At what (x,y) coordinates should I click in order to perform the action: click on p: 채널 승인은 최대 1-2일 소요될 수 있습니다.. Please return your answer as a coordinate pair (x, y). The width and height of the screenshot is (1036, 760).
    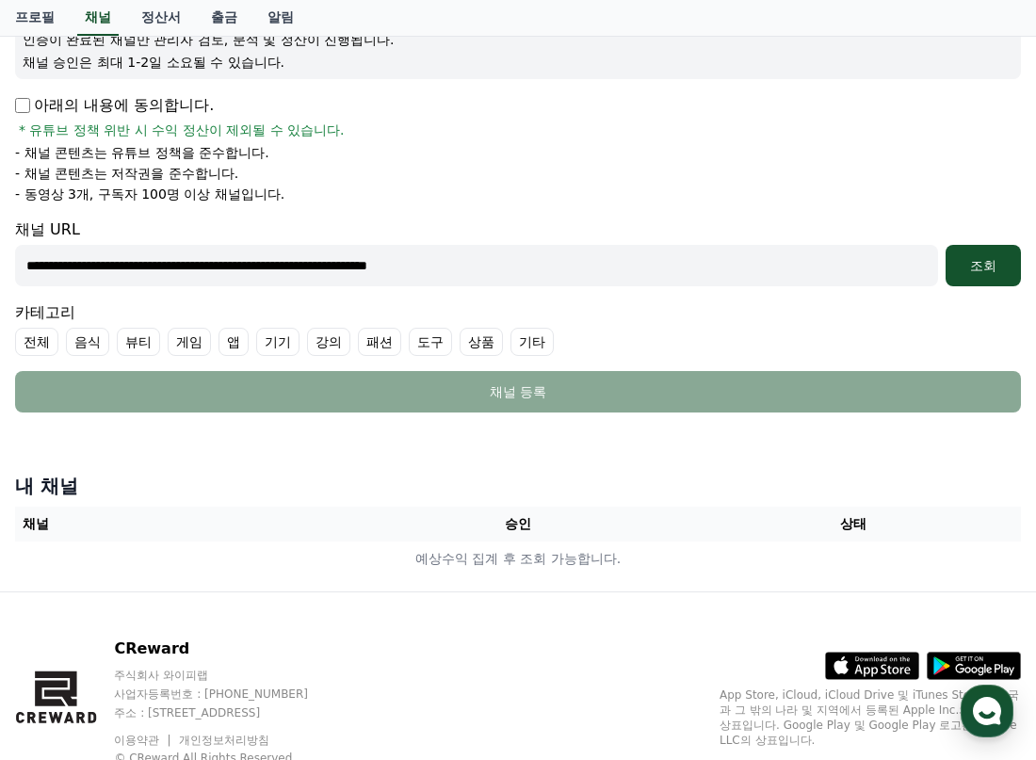
    Looking at the image, I should click on (518, 62).